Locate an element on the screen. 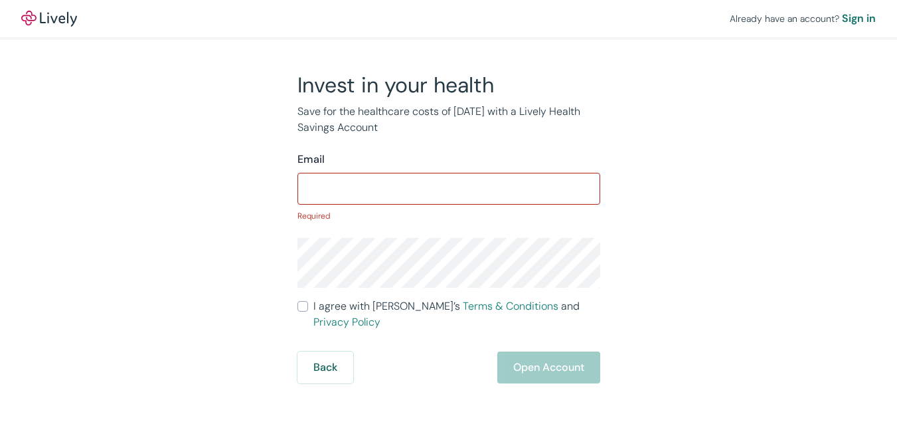 The width and height of the screenshot is (897, 426). a: Sign in is located at coordinates (858, 19).